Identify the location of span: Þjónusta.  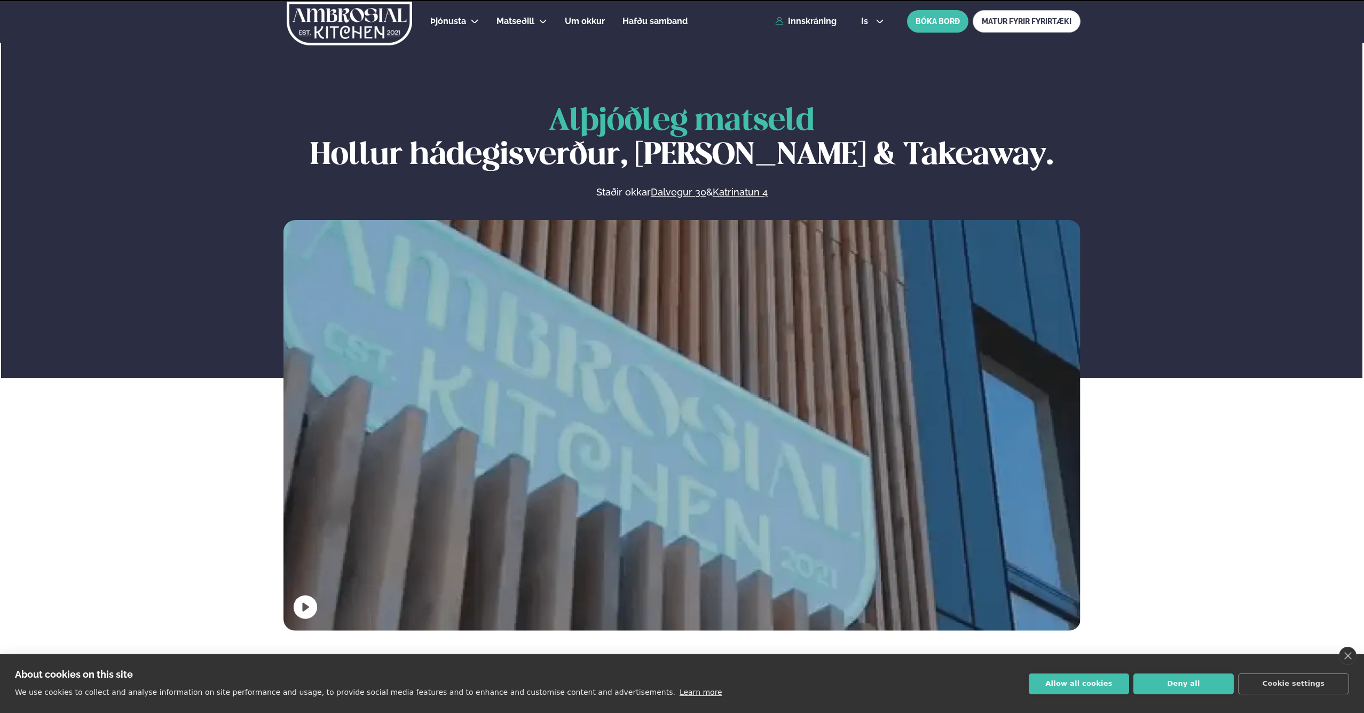
(448, 21).